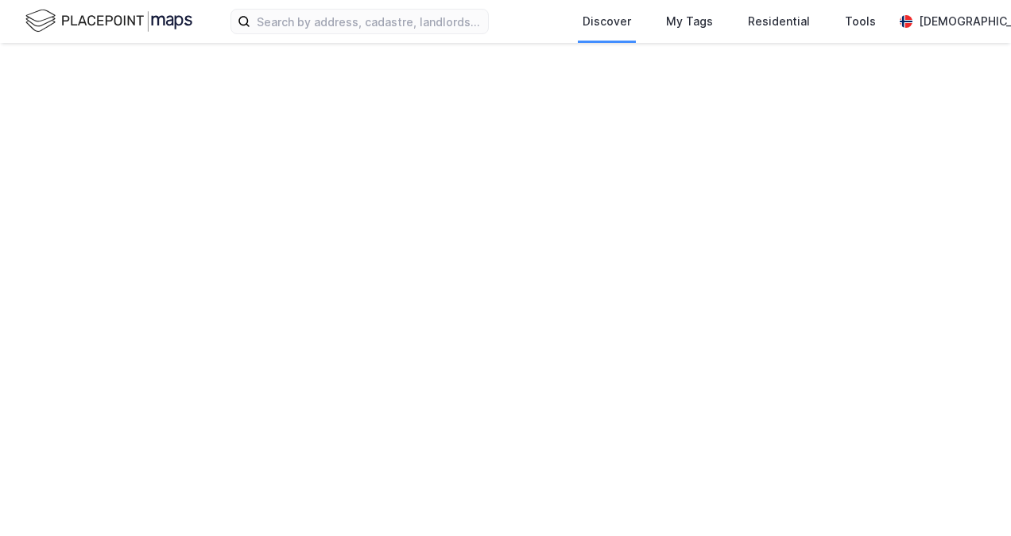 The width and height of the screenshot is (1011, 536). Describe the element at coordinates (779, 21) in the screenshot. I see `div: Residential` at that location.